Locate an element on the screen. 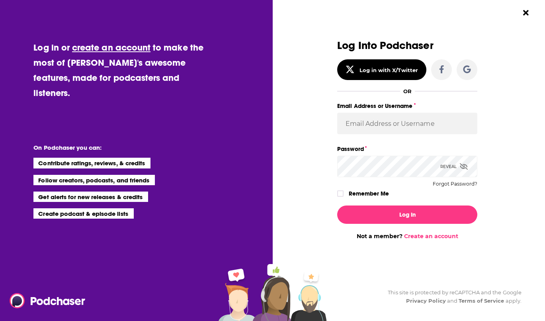 Image resolution: width=545 pixels, height=321 pixels. div: This site is protected by reCAPTCHA and the Google and apply. is located at coordinates (452, 297).